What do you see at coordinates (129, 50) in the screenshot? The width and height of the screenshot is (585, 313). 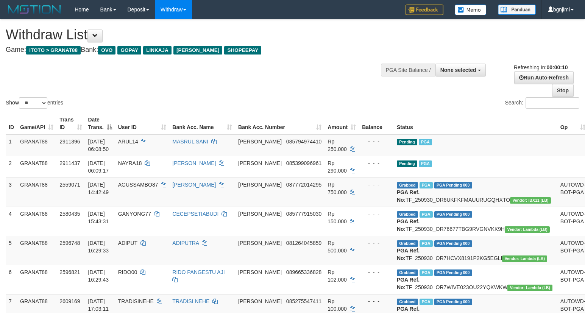 I see `span: GOPAY` at bounding box center [129, 50].